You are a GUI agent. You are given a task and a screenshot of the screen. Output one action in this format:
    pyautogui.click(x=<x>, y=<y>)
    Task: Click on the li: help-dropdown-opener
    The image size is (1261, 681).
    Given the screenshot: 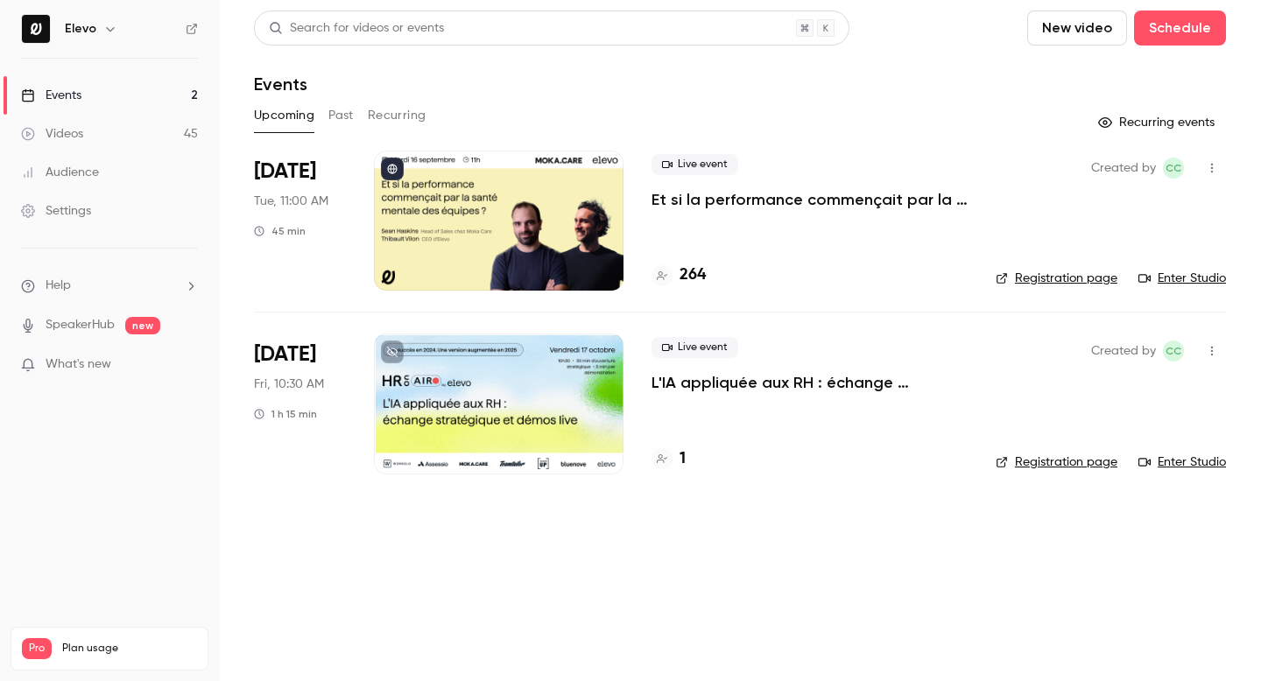 What is the action you would take?
    pyautogui.click(x=109, y=285)
    